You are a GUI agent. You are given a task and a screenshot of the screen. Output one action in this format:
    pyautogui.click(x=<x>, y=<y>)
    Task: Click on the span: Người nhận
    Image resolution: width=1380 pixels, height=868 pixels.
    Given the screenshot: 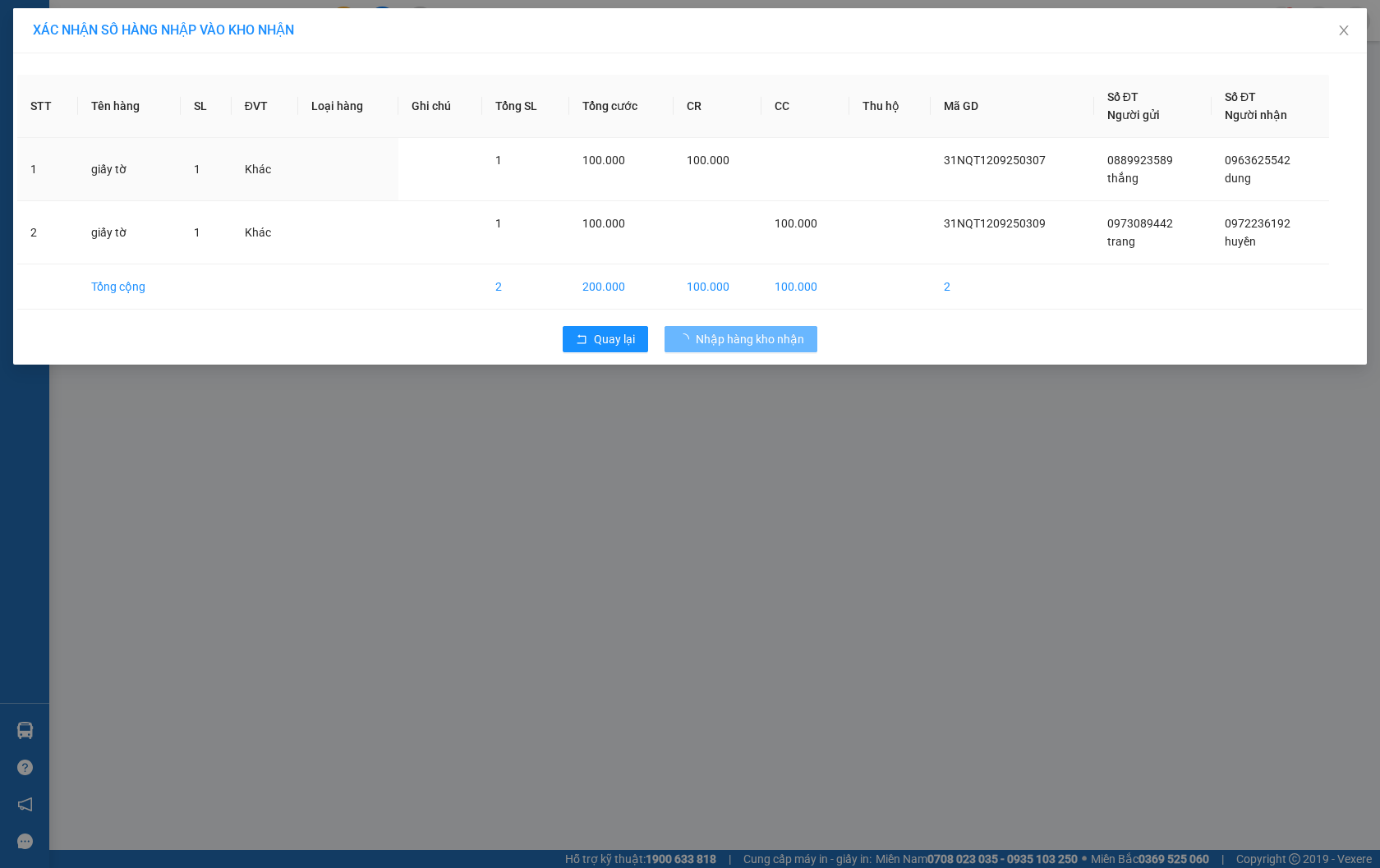 What is the action you would take?
    pyautogui.click(x=1256, y=115)
    